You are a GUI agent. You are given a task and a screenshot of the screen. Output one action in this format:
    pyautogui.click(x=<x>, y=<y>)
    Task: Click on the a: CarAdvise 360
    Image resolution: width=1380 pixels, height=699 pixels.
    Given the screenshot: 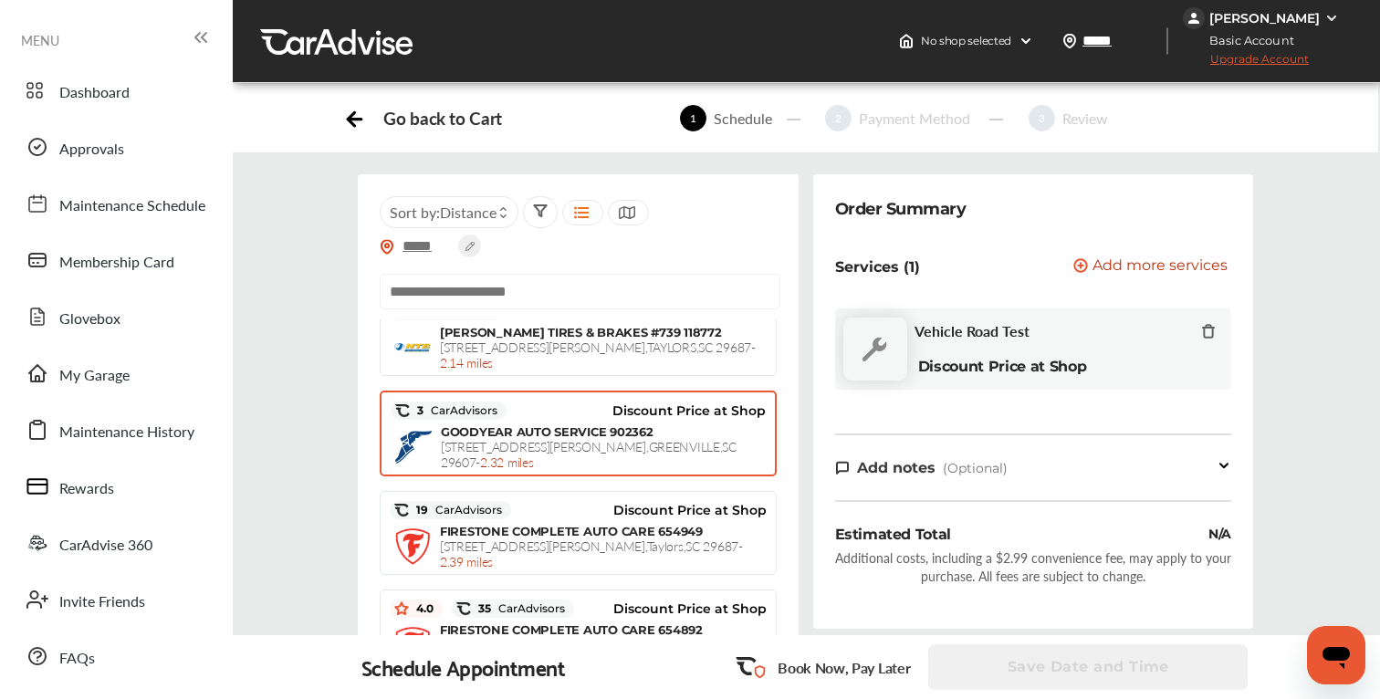 What is the action you would take?
    pyautogui.click(x=115, y=543)
    